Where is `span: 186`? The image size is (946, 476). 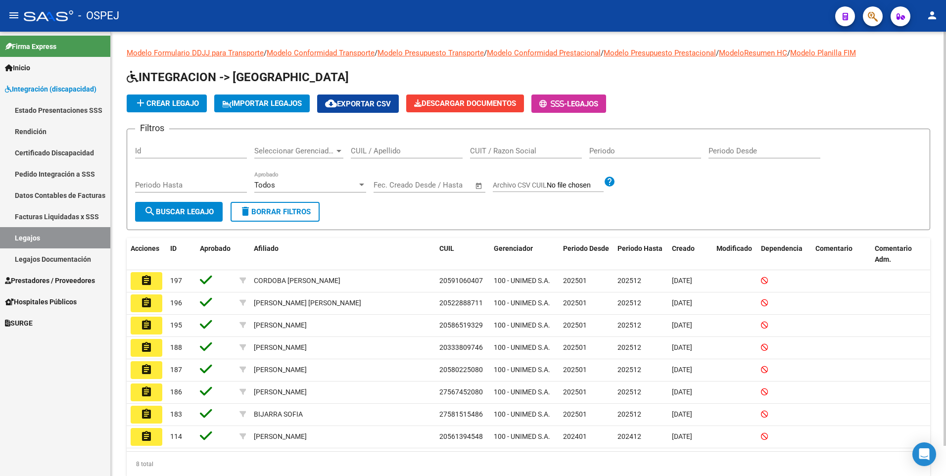 span: 186 is located at coordinates (176, 392).